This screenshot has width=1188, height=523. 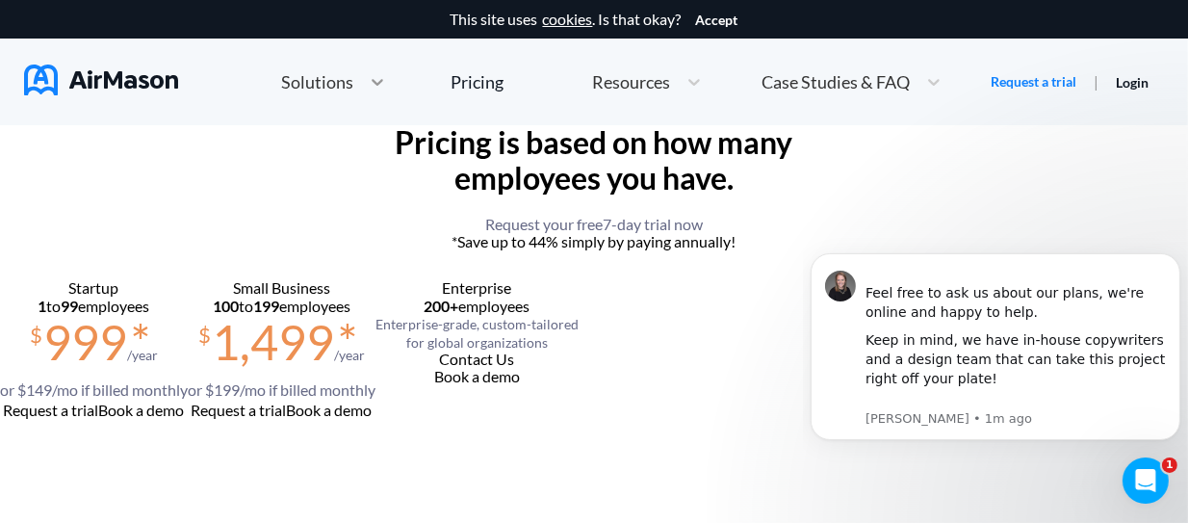 What do you see at coordinates (1169, 465) in the screenshot?
I see `span: 1` at bounding box center [1169, 465].